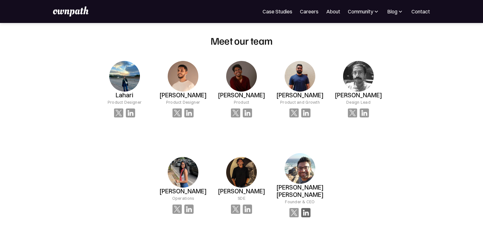  Describe the element at coordinates (299, 202) in the screenshot. I see `div: Founder & CEO` at that location.